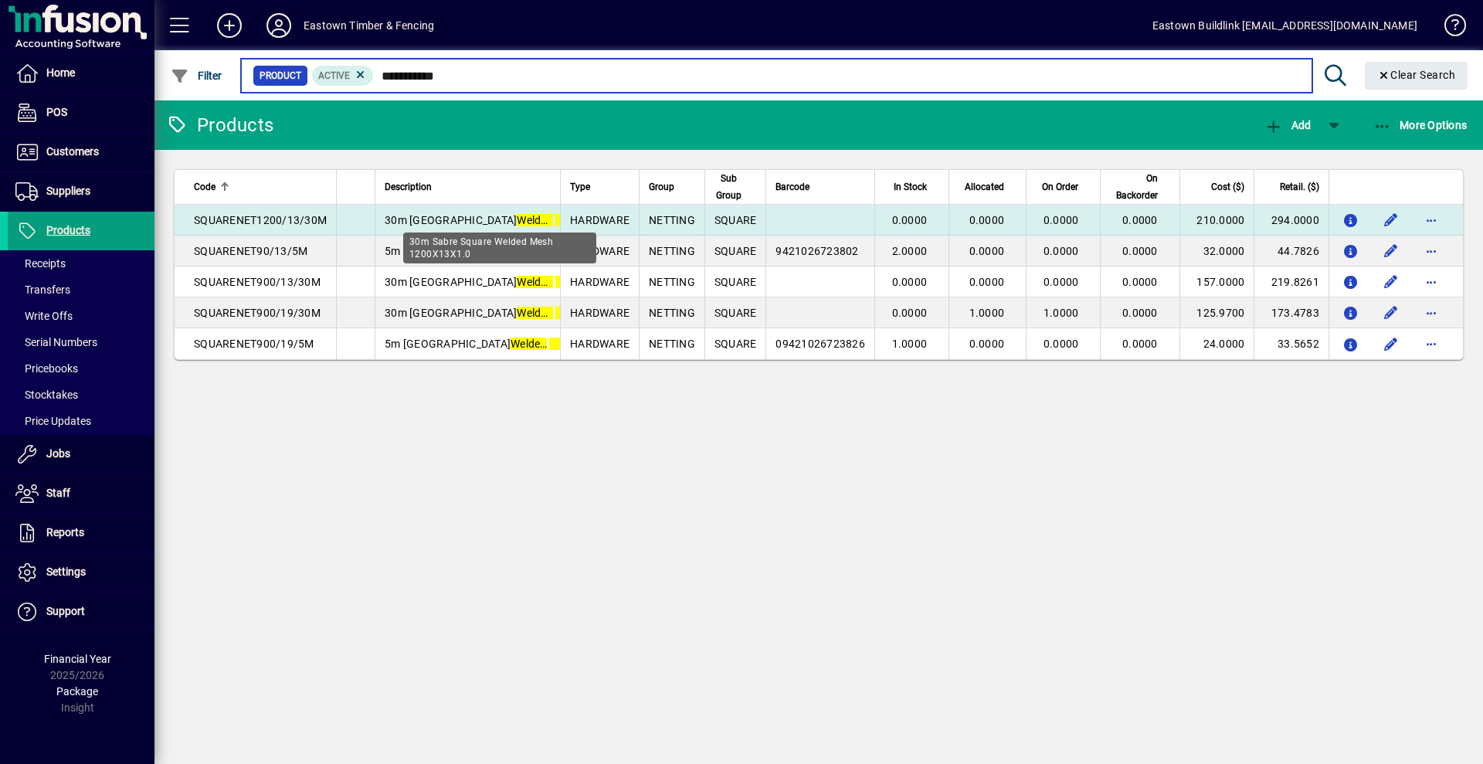 The image size is (1483, 764). I want to click on span: In Stock, so click(910, 187).